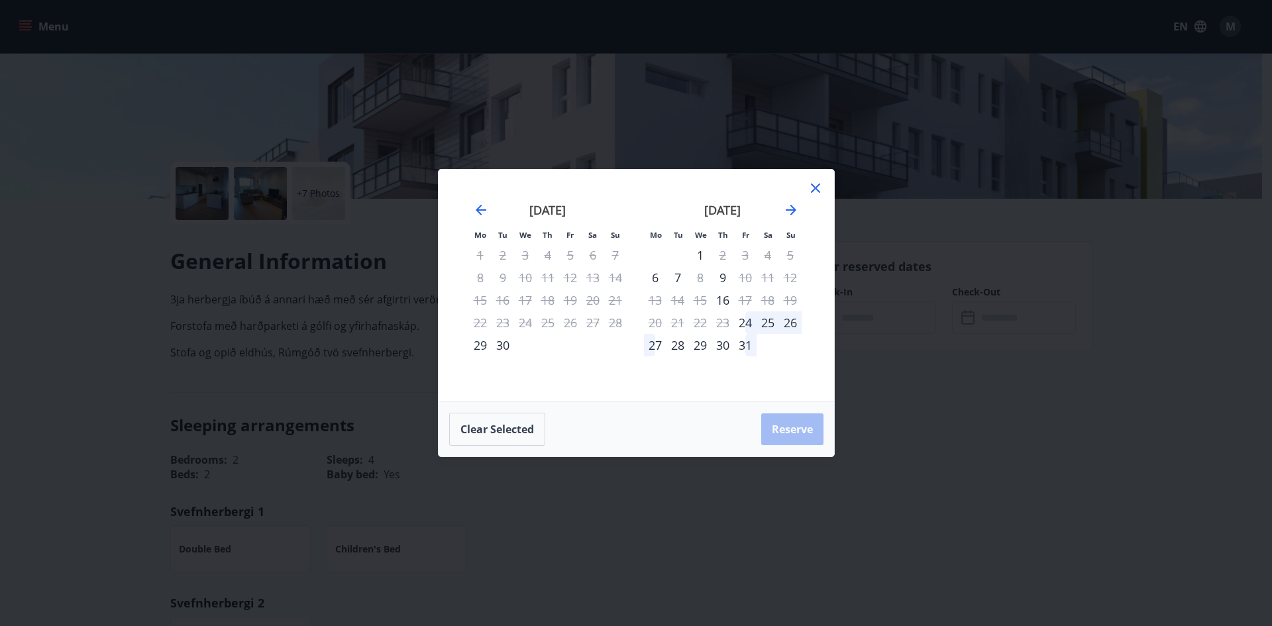 The width and height of the screenshot is (1272, 626). Describe the element at coordinates (700, 278) in the screenshot. I see `td: Not available. Wednesday, October 8, 2025` at that location.